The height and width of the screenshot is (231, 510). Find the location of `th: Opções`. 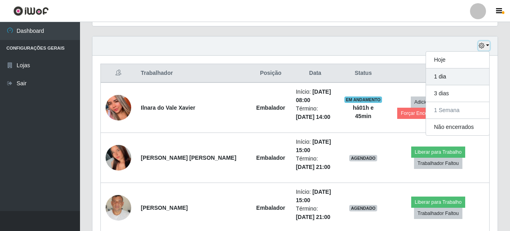

th: Opções is located at coordinates (439, 73).